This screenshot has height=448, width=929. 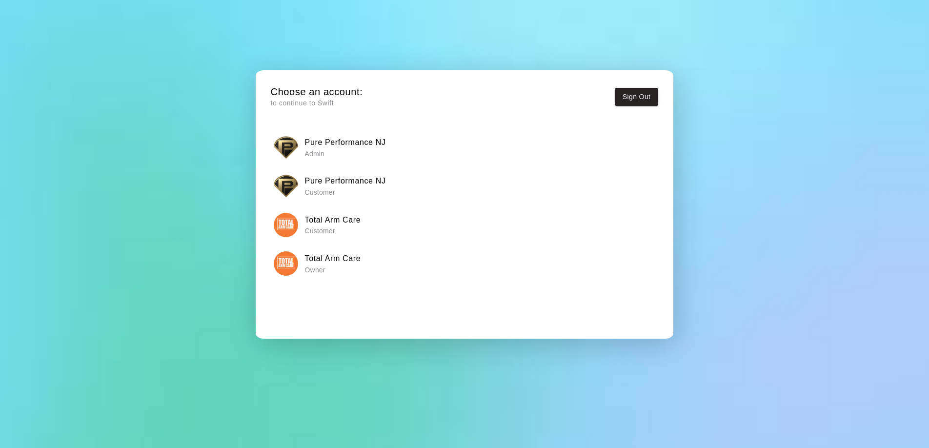 What do you see at coordinates (346, 154) in the screenshot?
I see `p: Admin` at bounding box center [346, 154].